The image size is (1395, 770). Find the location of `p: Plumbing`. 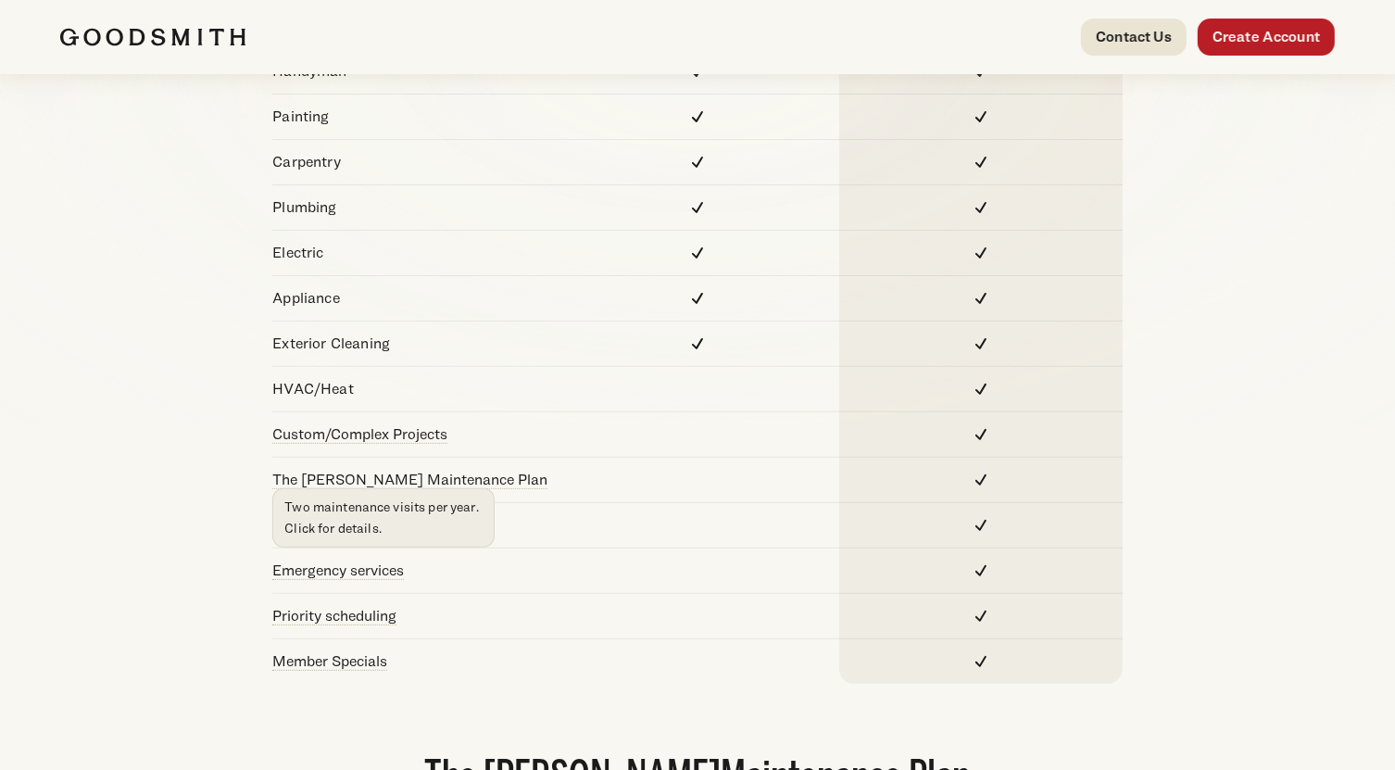

p: Plumbing is located at coordinates (414, 208).